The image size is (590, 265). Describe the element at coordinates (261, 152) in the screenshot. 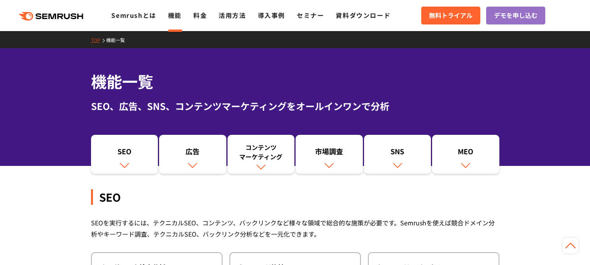

I see `div: コンテンツ マーケティング` at that location.